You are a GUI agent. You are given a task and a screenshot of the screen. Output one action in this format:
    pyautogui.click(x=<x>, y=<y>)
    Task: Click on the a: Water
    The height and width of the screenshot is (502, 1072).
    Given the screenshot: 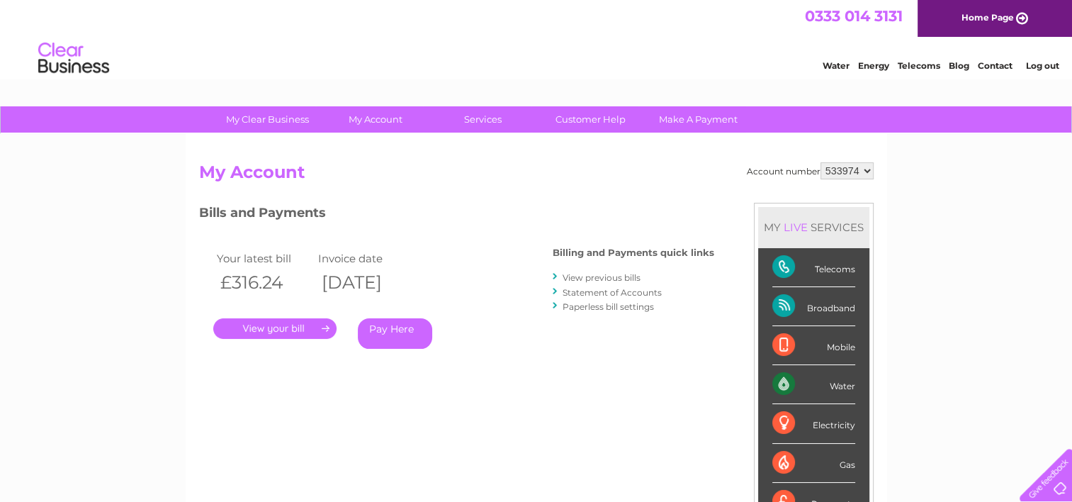 What is the action you would take?
    pyautogui.click(x=836, y=65)
    